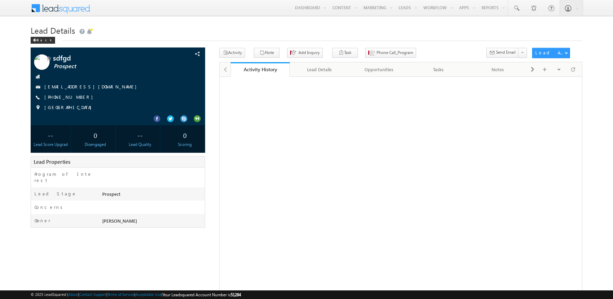  Describe the element at coordinates (95, 145) in the screenshot. I see `div: Disengaged` at that location.